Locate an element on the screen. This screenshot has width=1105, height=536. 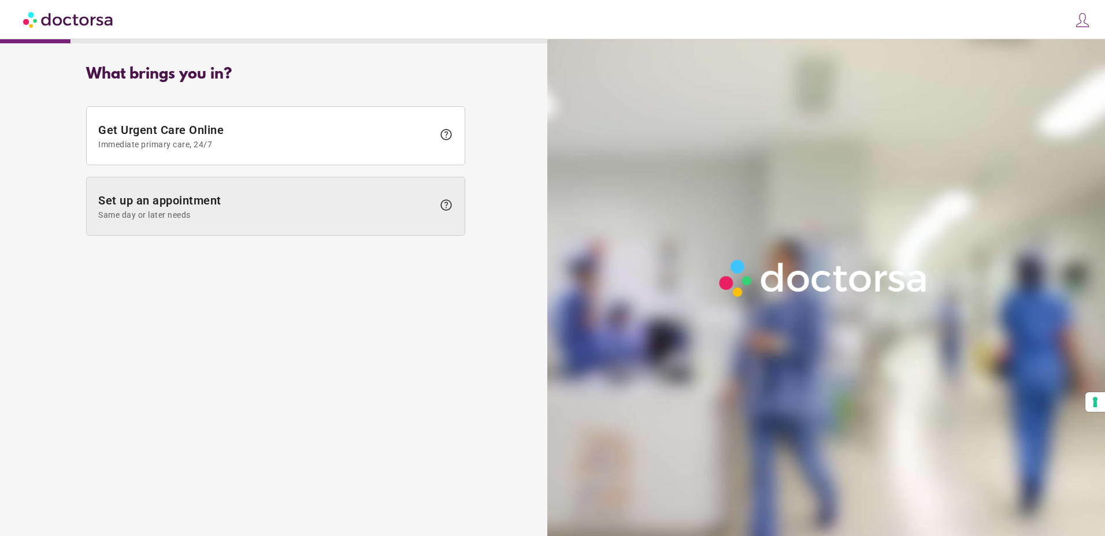
img: Logo-Doctorsa-trans-White-partial-flat.png is located at coordinates (823, 278).